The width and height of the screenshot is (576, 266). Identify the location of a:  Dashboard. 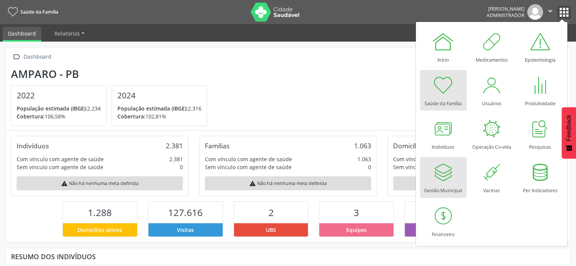
(32, 57).